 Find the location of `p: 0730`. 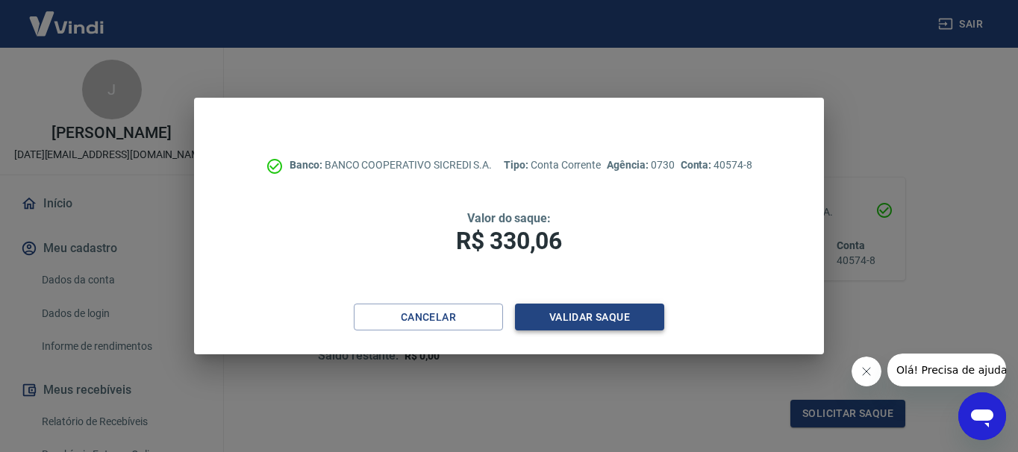

p: 0730 is located at coordinates (640, 165).